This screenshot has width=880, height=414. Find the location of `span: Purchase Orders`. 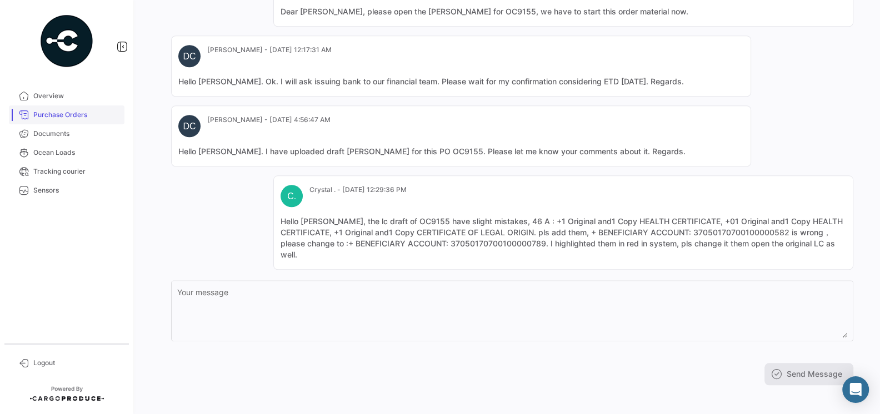

span: Purchase Orders is located at coordinates (77, 115).